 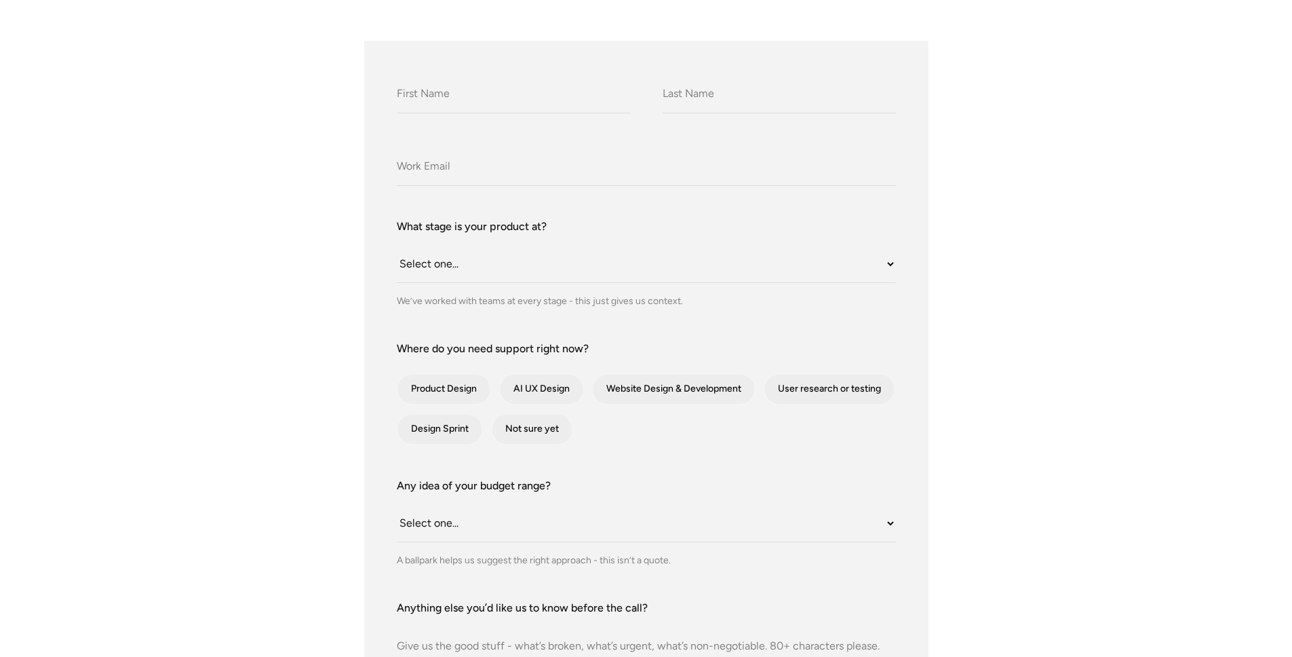 What do you see at coordinates (646, 486) in the screenshot?
I see `label: Any idea of your budget range?` at bounding box center [646, 486].